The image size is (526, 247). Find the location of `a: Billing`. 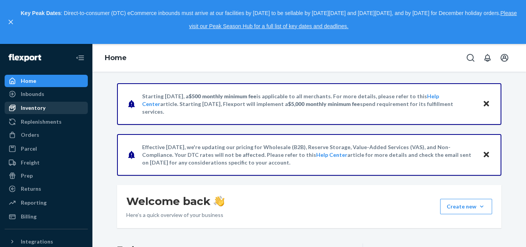

a: Billing is located at coordinates (46, 216).